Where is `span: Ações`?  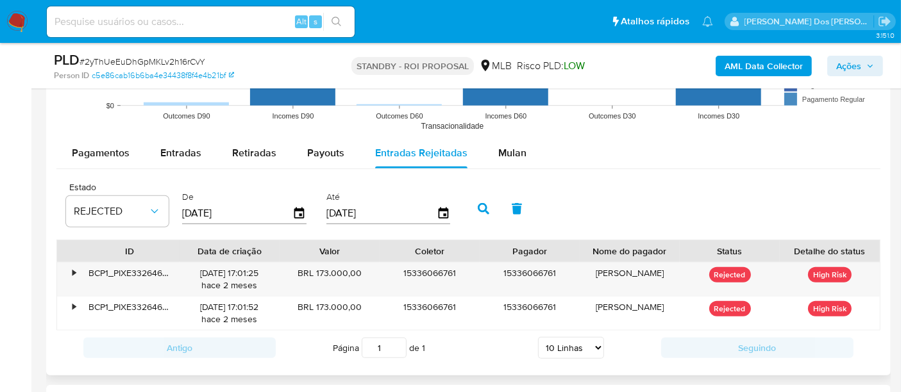
span: Ações is located at coordinates (848, 66).